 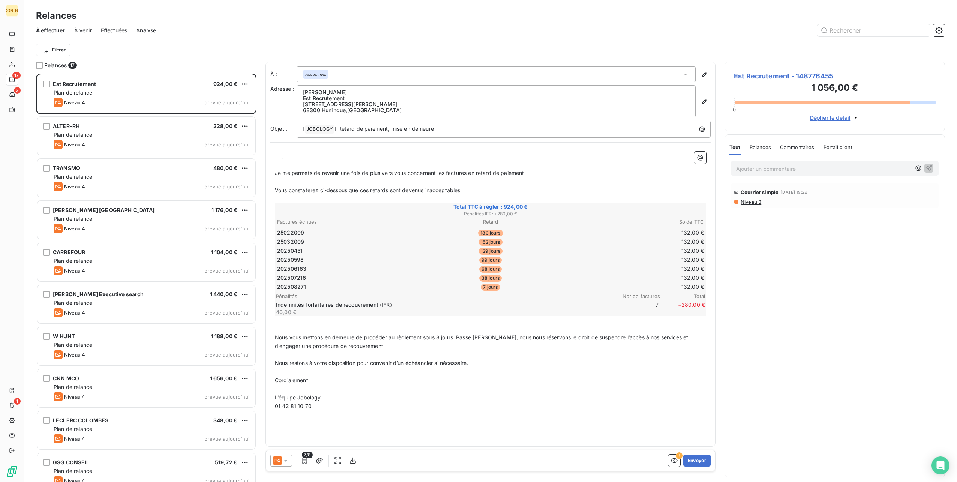 What do you see at coordinates (293, 405) in the screenshot?
I see `span: 01 42 81 10 70` at bounding box center [293, 405].